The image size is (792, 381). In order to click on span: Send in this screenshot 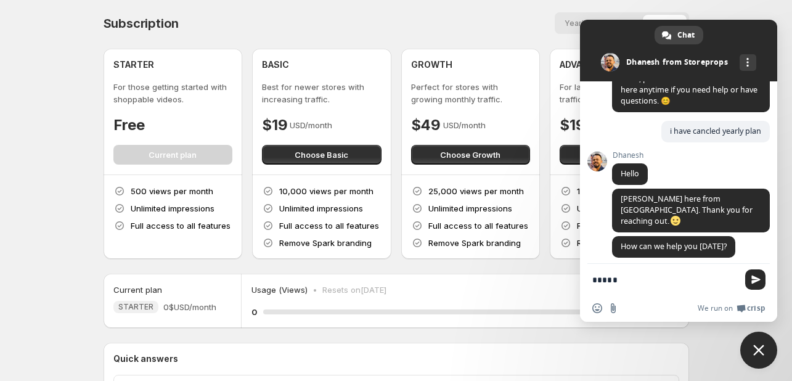, I will do `click(755, 279)`.